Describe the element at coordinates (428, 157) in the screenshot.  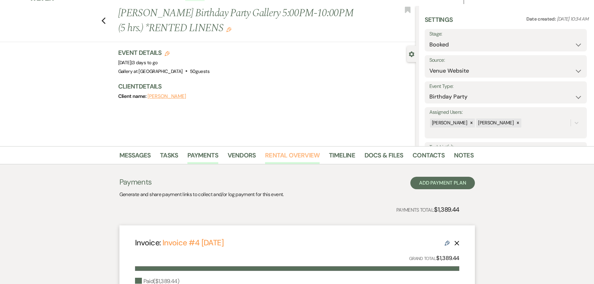
I see `a: Contacts` at that location.